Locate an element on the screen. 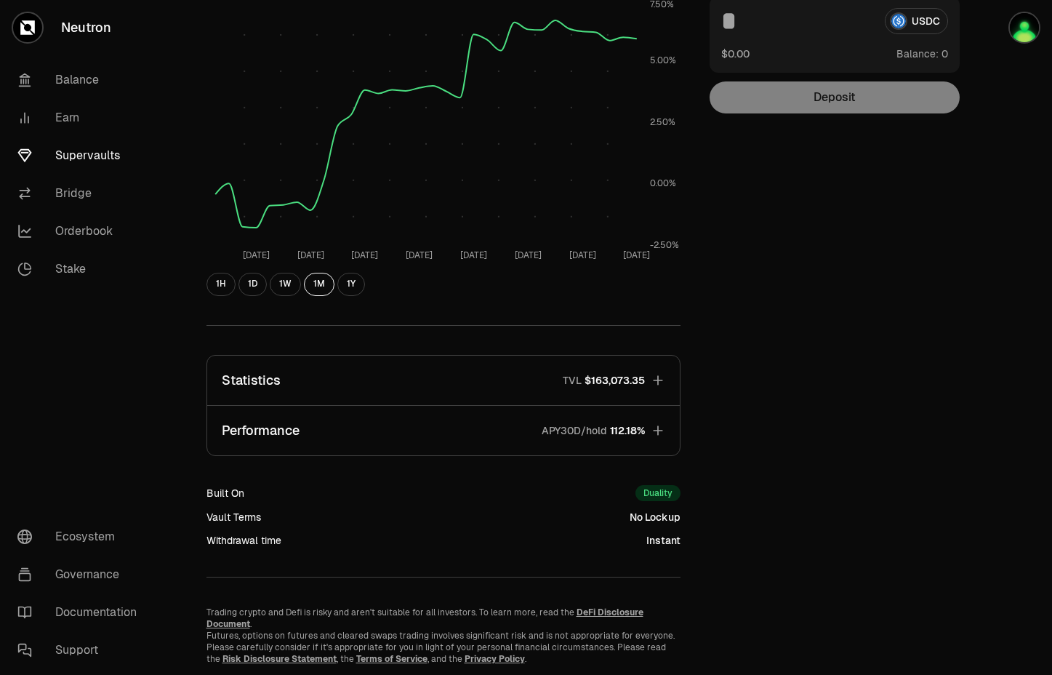 Image resolution: width=1052 pixels, height=675 pixels. a: Bridge is located at coordinates (81, 193).